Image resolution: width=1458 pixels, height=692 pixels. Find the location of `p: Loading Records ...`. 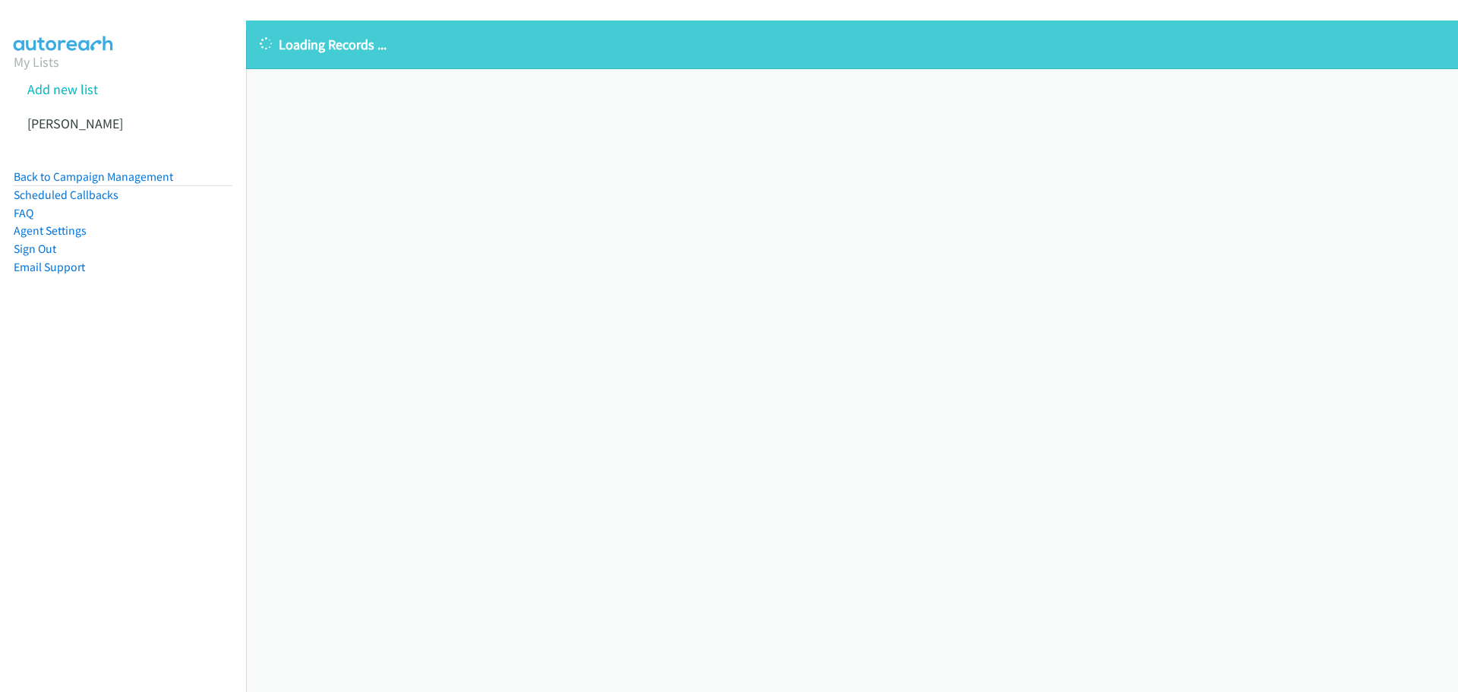

p: Loading Records ... is located at coordinates (852, 44).